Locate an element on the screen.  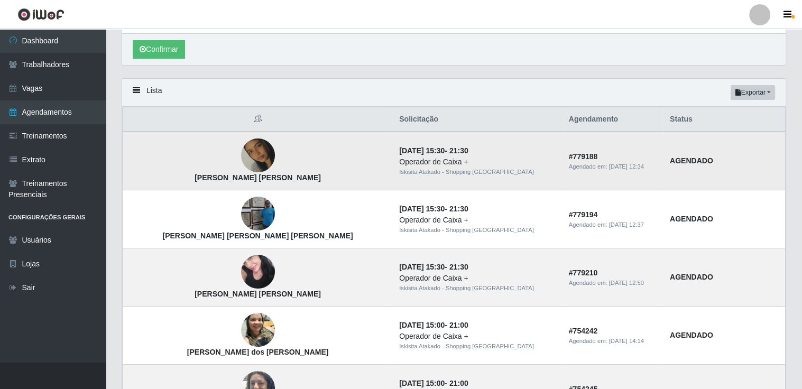
img: Janiele Ribeiro dos Santos is located at coordinates (258, 330).